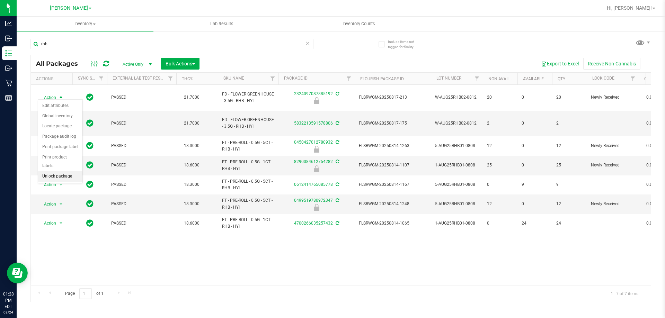 This screenshot has height=318, width=665. I want to click on a: 0612414765085778, so click(314, 185).